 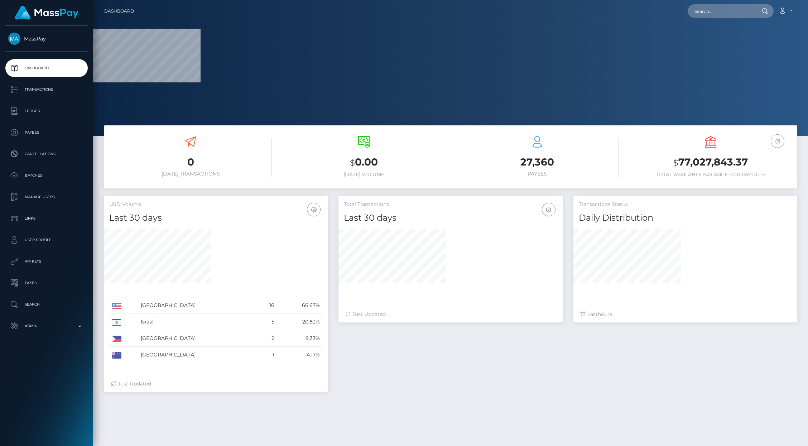 What do you see at coordinates (47, 304) in the screenshot?
I see `a: Search` at bounding box center [47, 304].